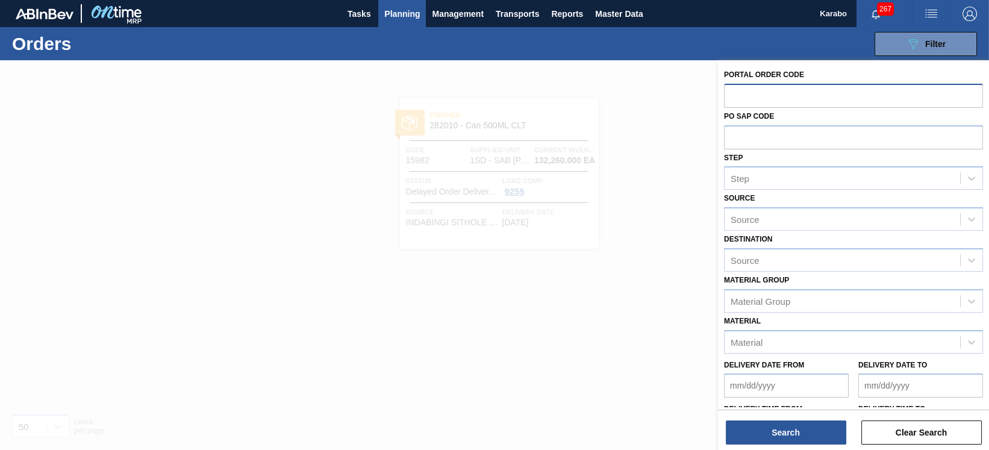  I want to click on h1: Orders, so click(99, 43).